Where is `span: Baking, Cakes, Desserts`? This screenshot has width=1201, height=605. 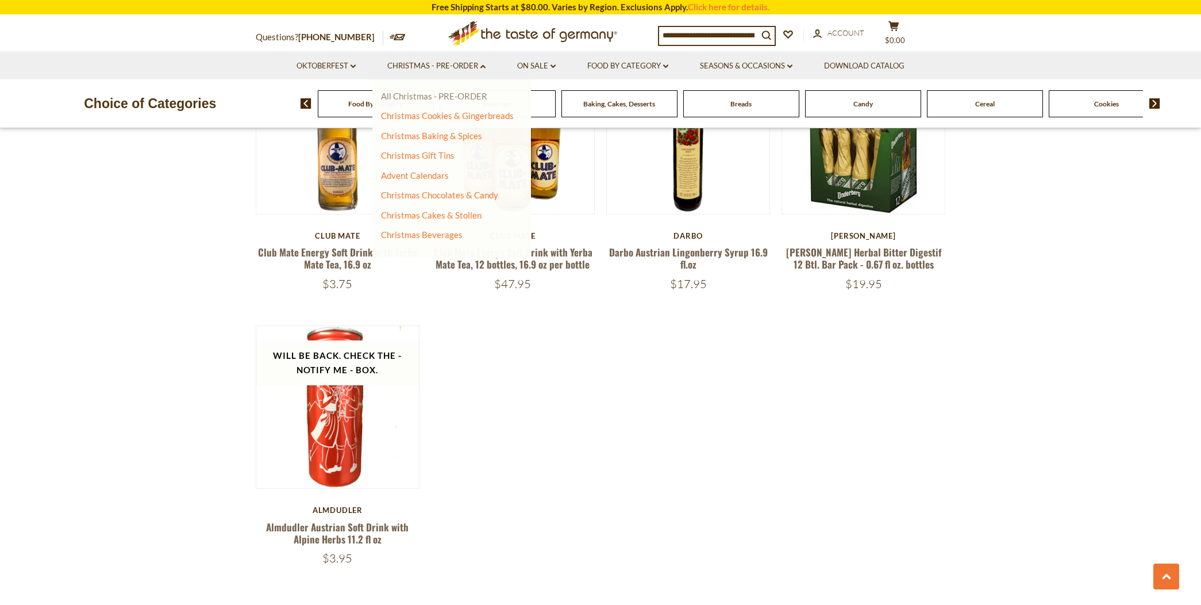
span: Baking, Cakes, Desserts is located at coordinates (619, 103).